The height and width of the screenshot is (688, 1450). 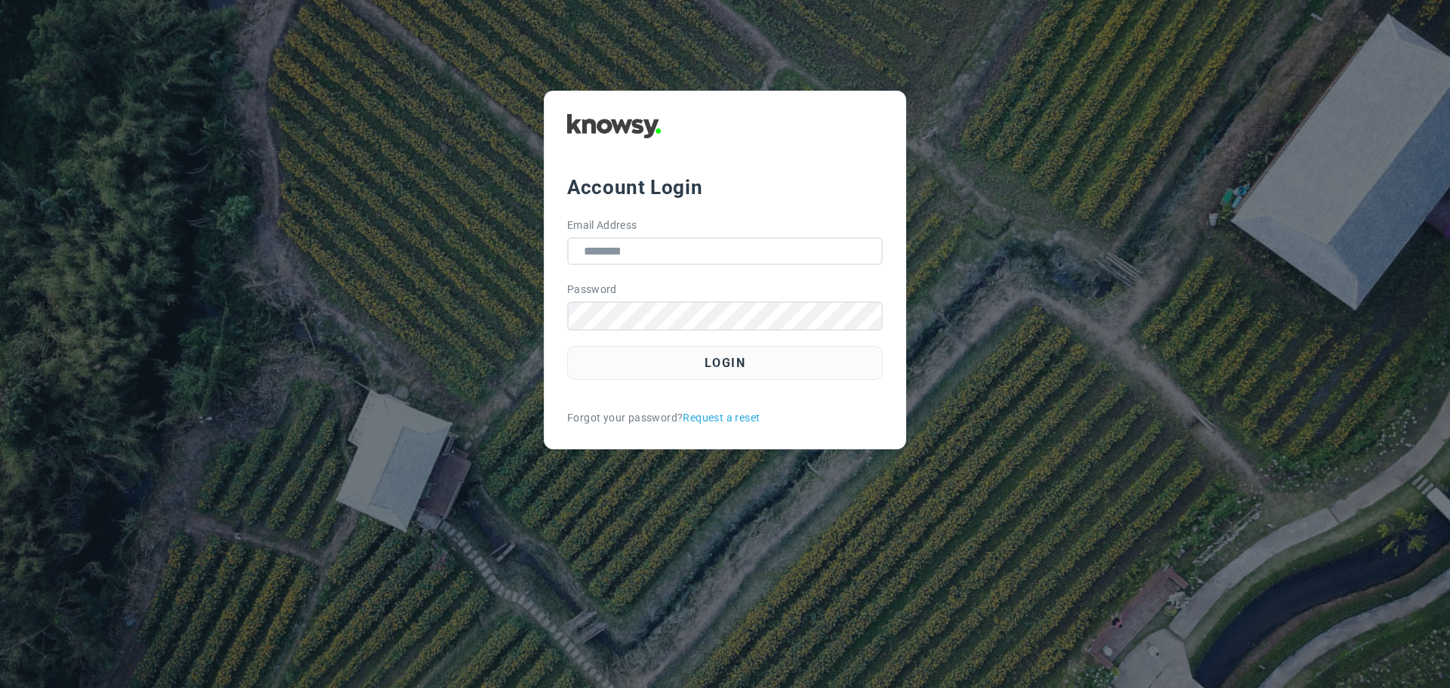 What do you see at coordinates (725, 187) in the screenshot?
I see `div: Account Login` at bounding box center [725, 187].